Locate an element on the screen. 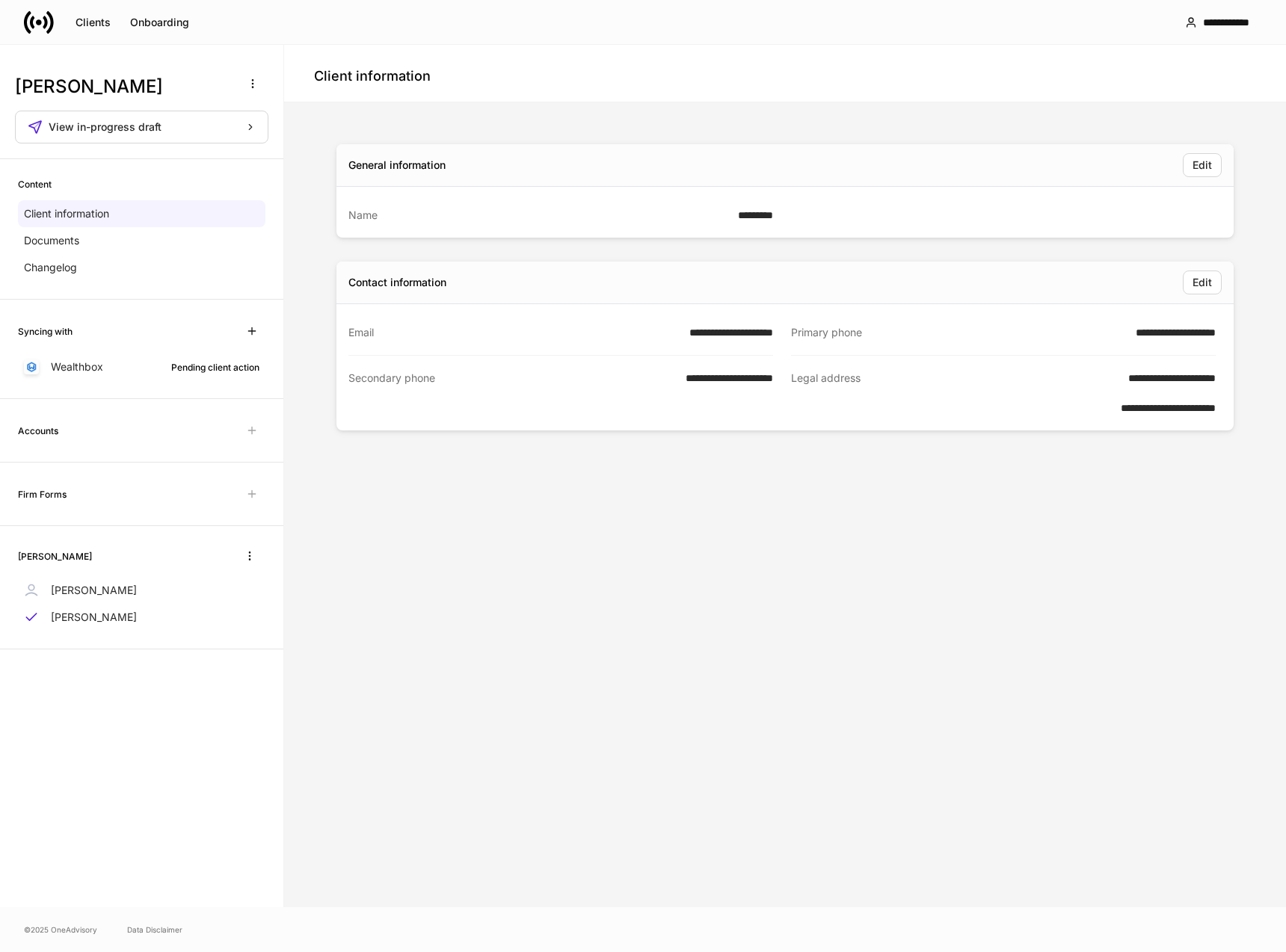 Image resolution: width=1286 pixels, height=952 pixels. a: WealthboxPending client action is located at coordinates (141, 367).